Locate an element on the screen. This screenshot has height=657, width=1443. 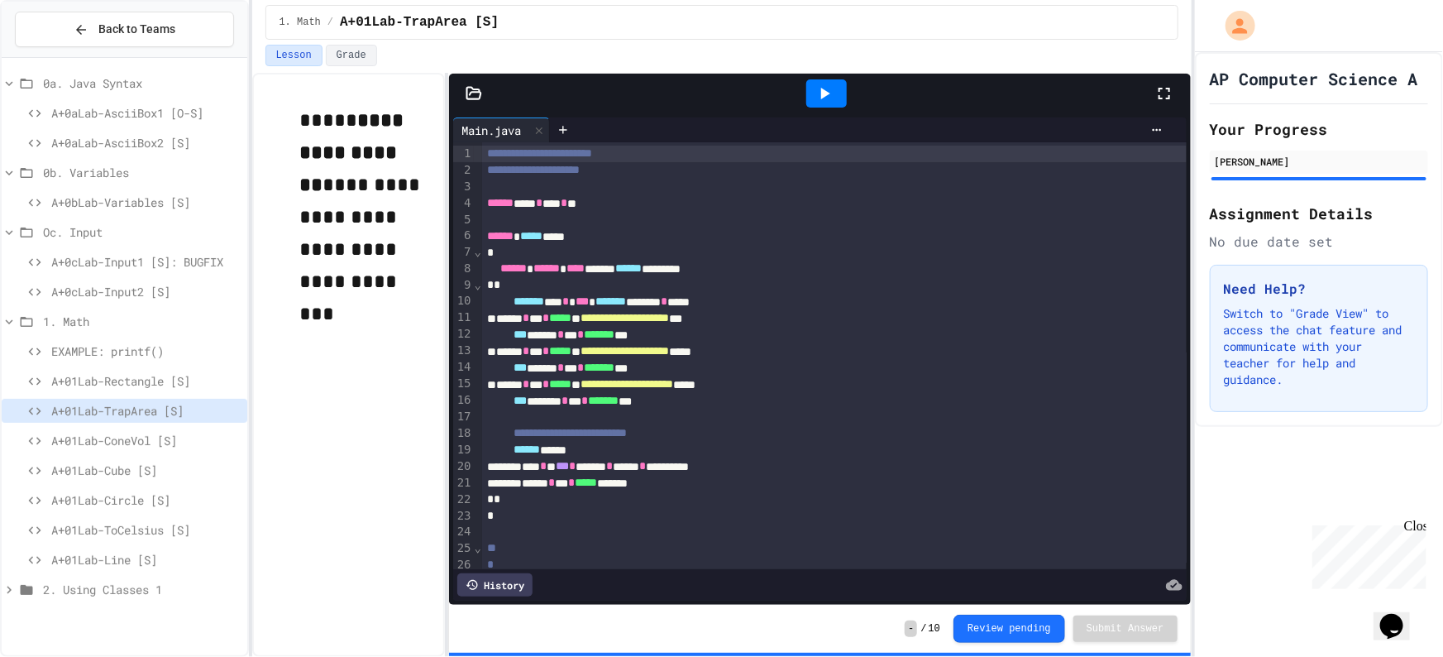
div: No due date set is located at coordinates (1319, 241).